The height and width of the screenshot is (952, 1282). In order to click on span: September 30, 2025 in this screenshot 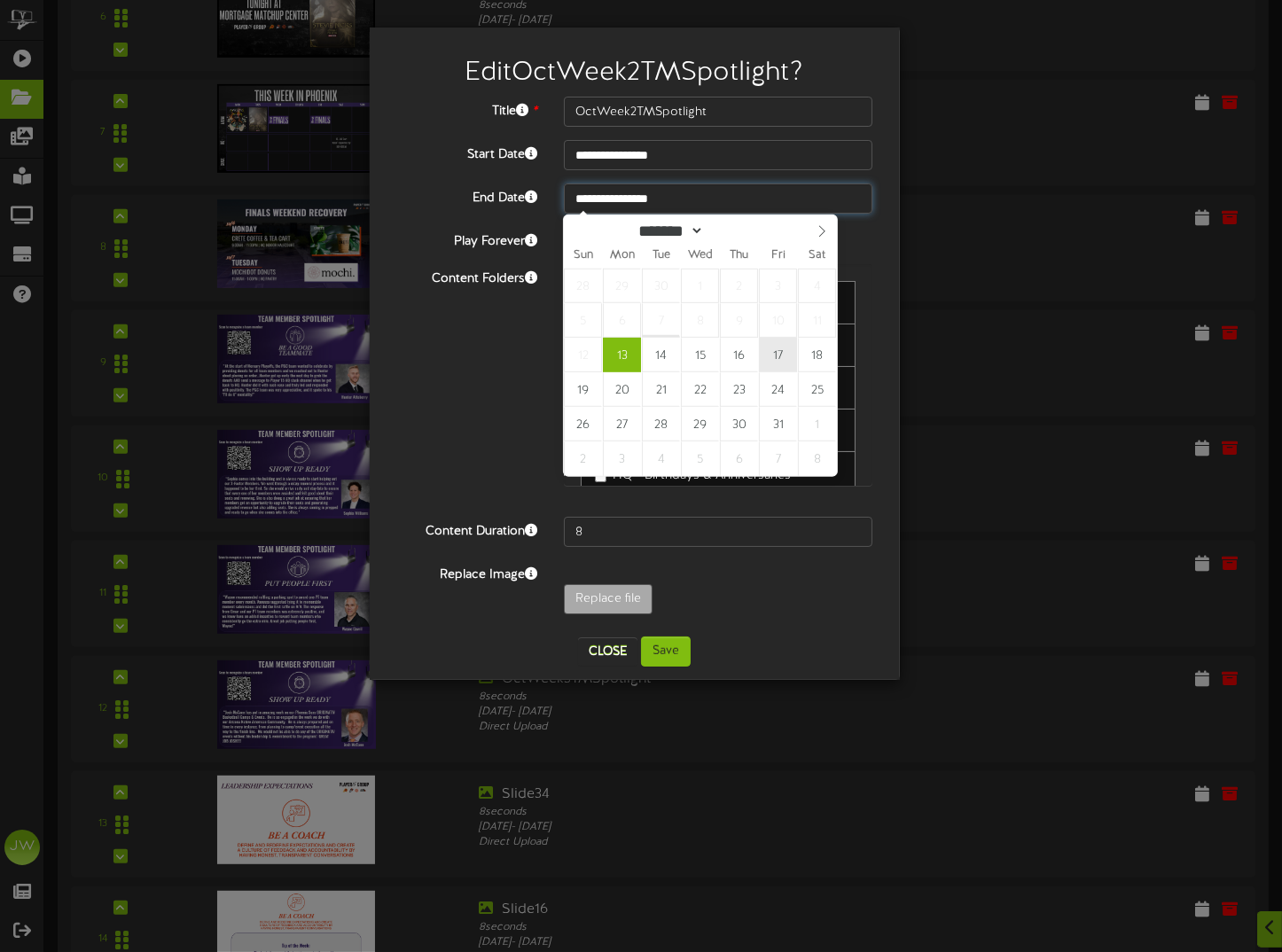, I will do `click(661, 285)`.